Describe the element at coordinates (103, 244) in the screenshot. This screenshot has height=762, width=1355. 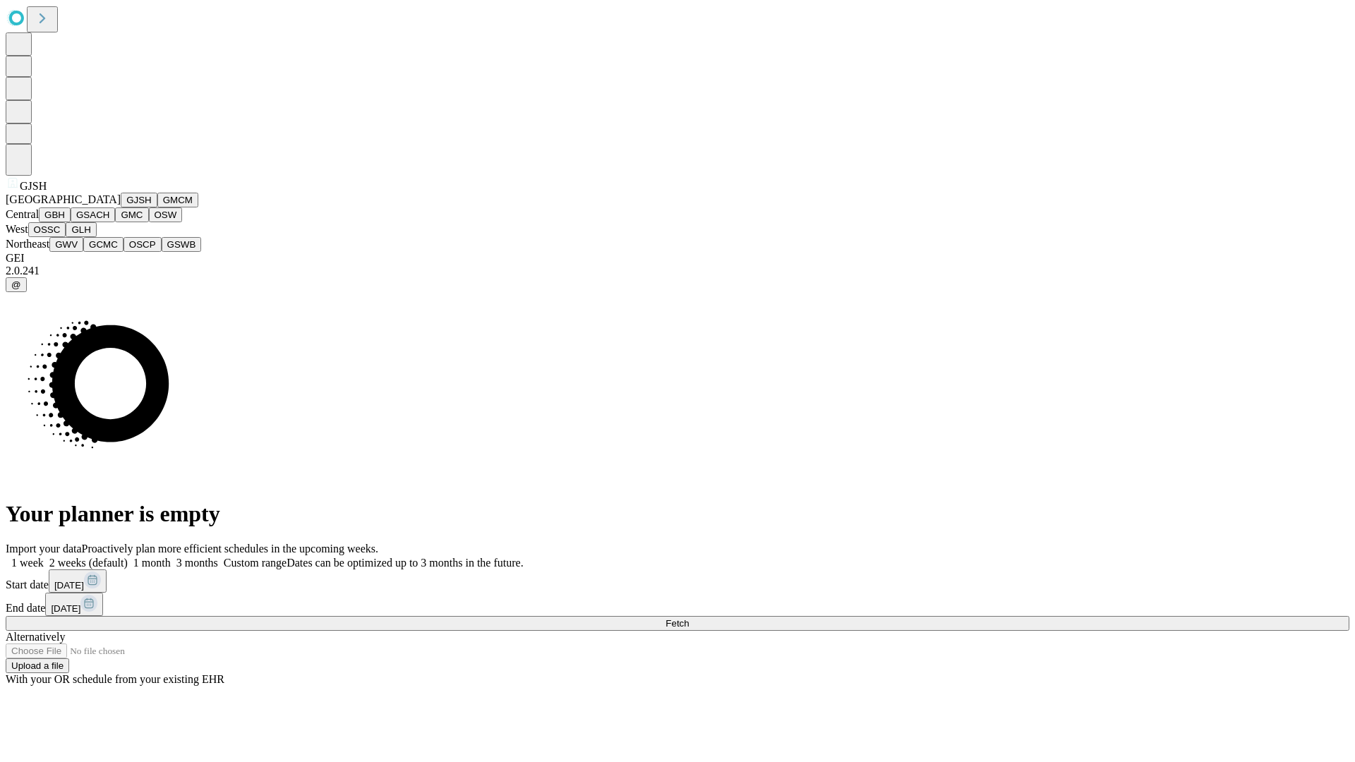
I see `button: GCMC` at that location.